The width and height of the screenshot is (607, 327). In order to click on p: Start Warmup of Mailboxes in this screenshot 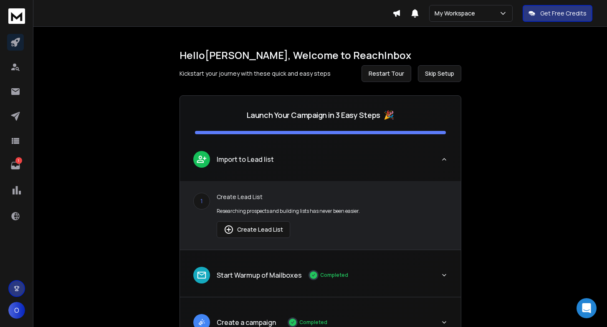, I will do `click(259, 275)`.